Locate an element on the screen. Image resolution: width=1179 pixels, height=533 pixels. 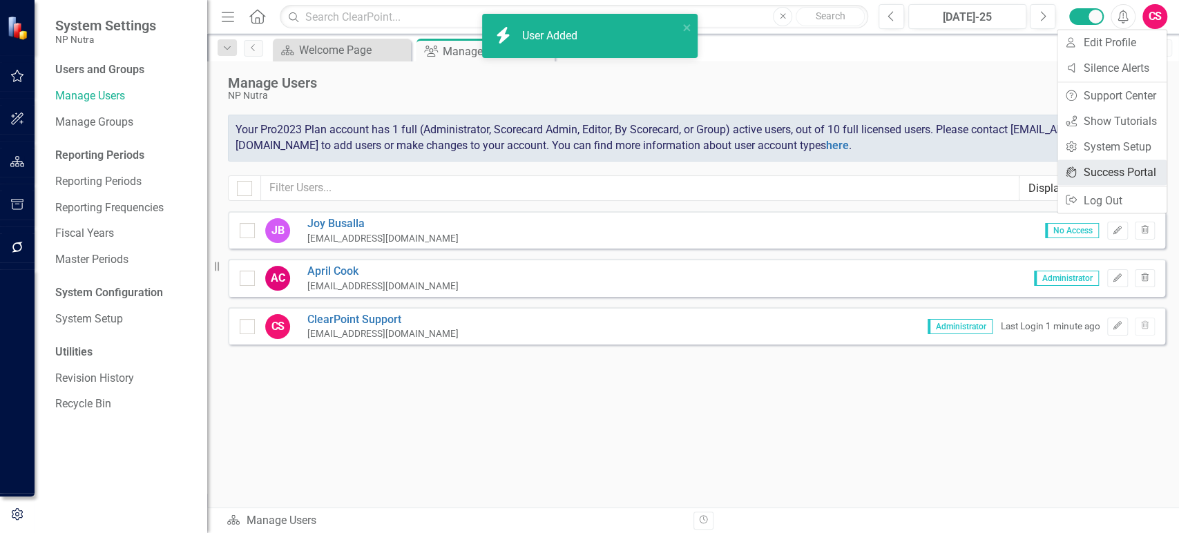
div: Utilities is located at coordinates (124, 352).